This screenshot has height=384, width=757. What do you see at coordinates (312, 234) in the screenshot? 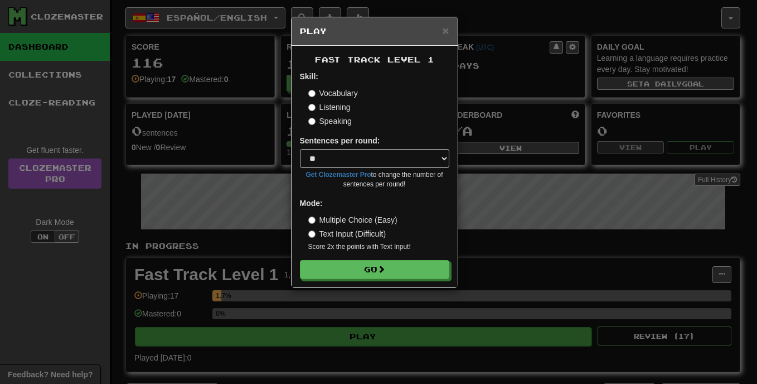
I see `input: Text Input (Difficult)` at bounding box center [312, 234].